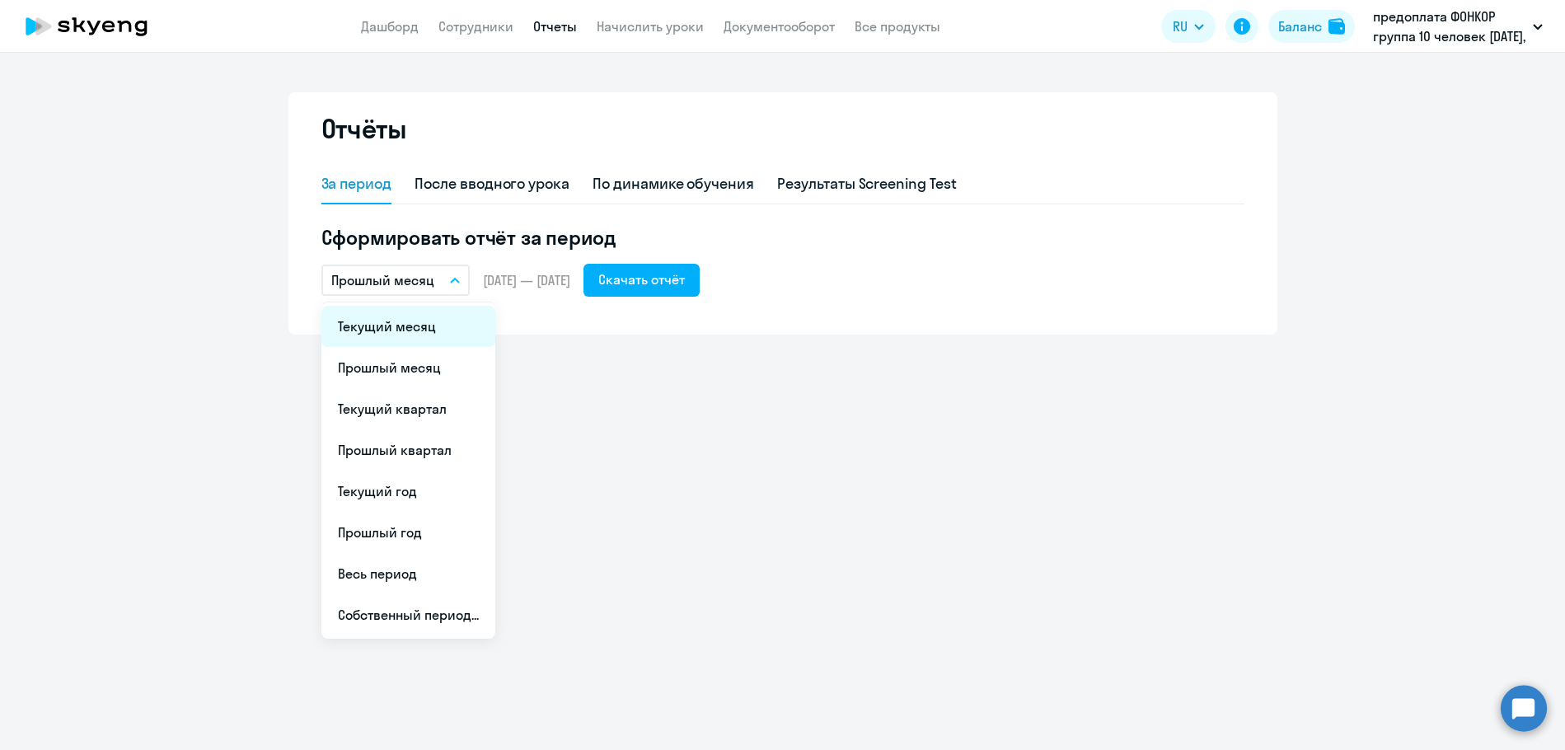 The image size is (1565, 750). I want to click on a: Сотрудники, so click(475, 26).